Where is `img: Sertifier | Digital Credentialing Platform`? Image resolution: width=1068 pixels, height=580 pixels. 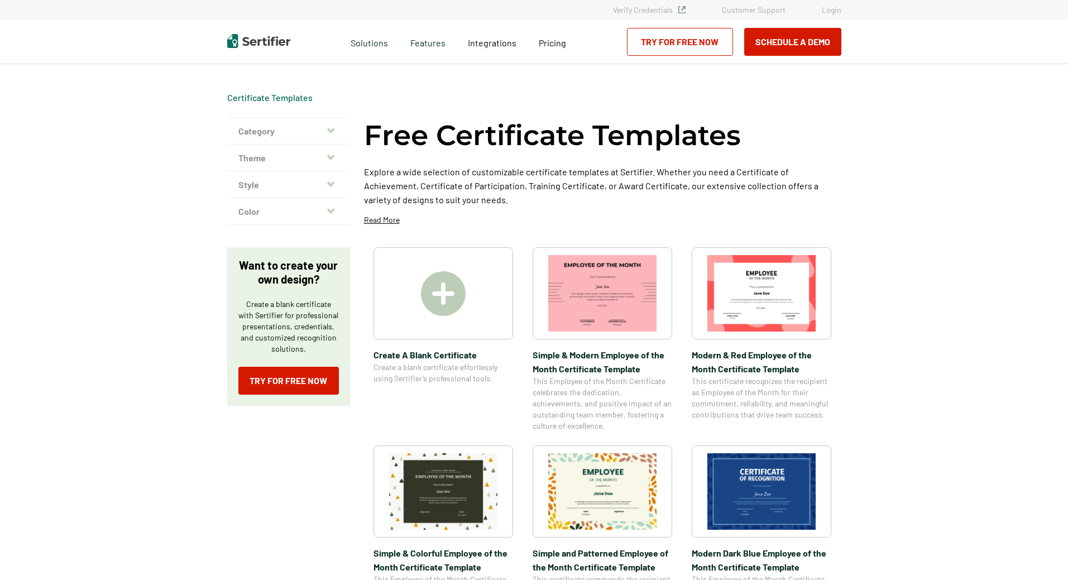 img: Sertifier | Digital Credentialing Platform is located at coordinates (258, 41).